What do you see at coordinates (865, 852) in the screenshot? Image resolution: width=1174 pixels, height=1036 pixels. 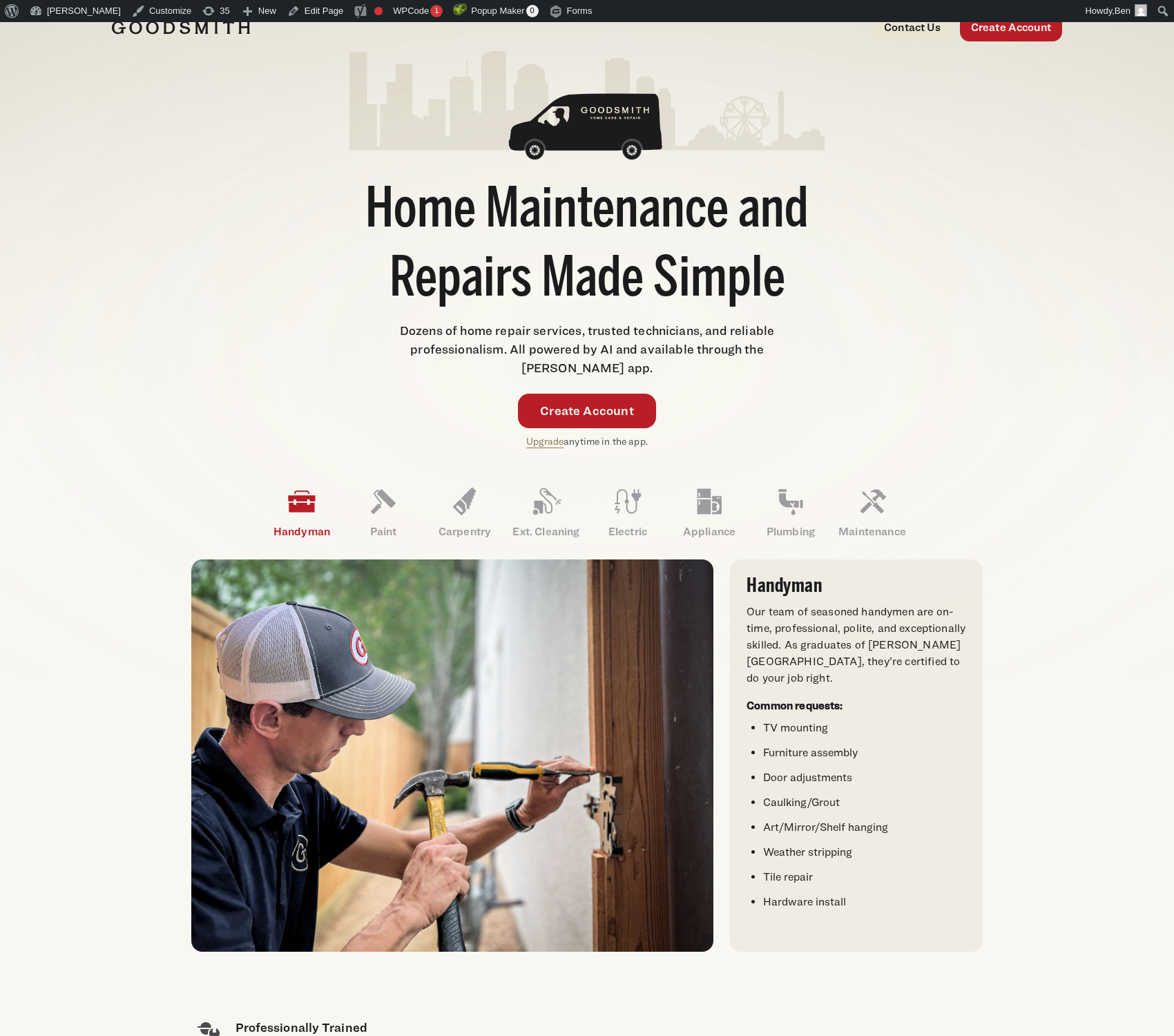 I see `li: Weather stripping` at bounding box center [865, 852].